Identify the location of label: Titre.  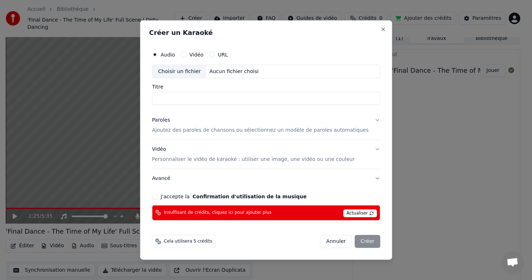
(266, 87).